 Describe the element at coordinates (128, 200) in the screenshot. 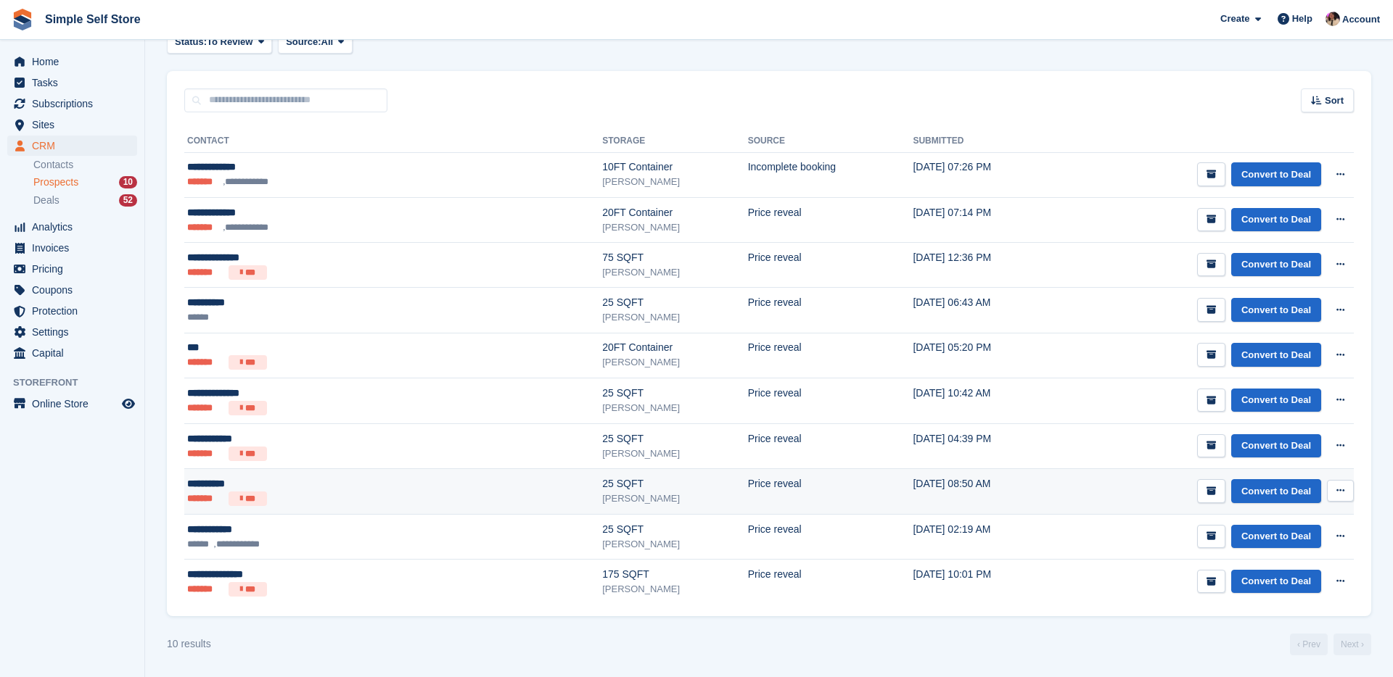

I see `div: 52` at that location.